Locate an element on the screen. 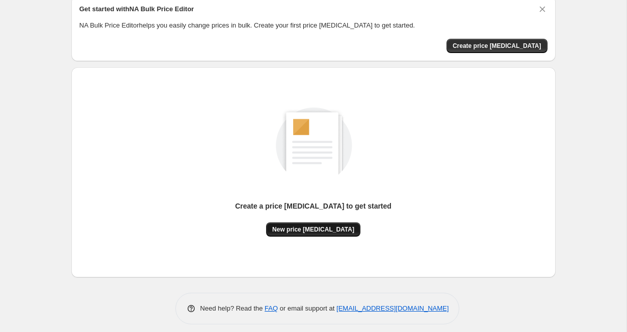 The height and width of the screenshot is (332, 627). button: Create price change job is located at coordinates (497, 46).